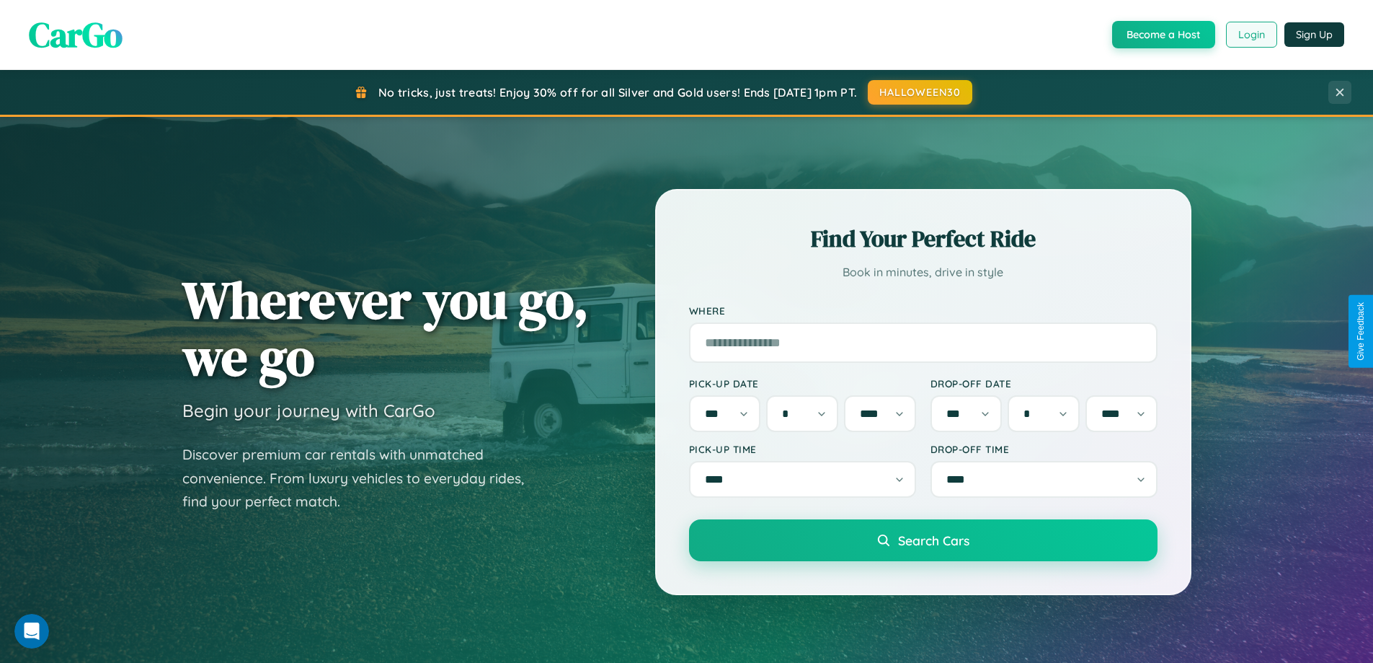  I want to click on p: Book in minutes, drive in style, so click(923, 272).